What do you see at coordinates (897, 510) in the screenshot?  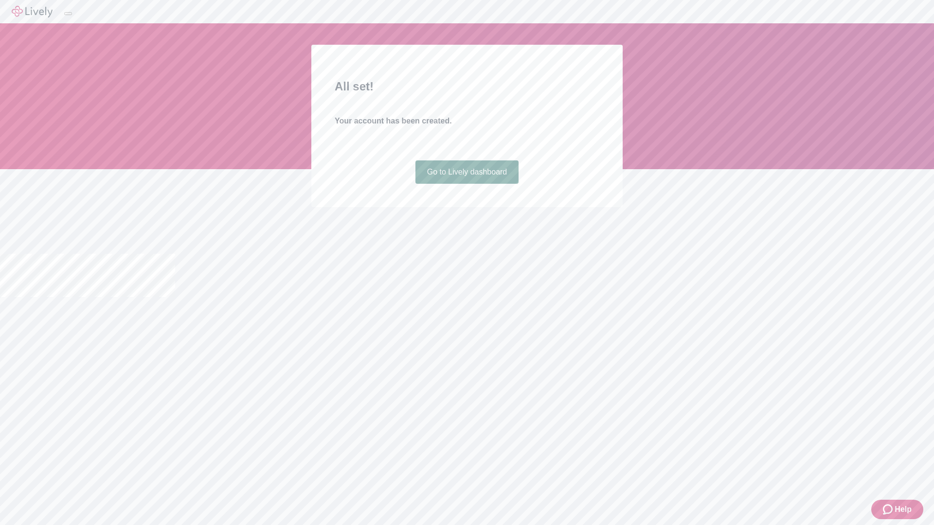 I see `button: Zendesk support iconHelp` at bounding box center [897, 510].